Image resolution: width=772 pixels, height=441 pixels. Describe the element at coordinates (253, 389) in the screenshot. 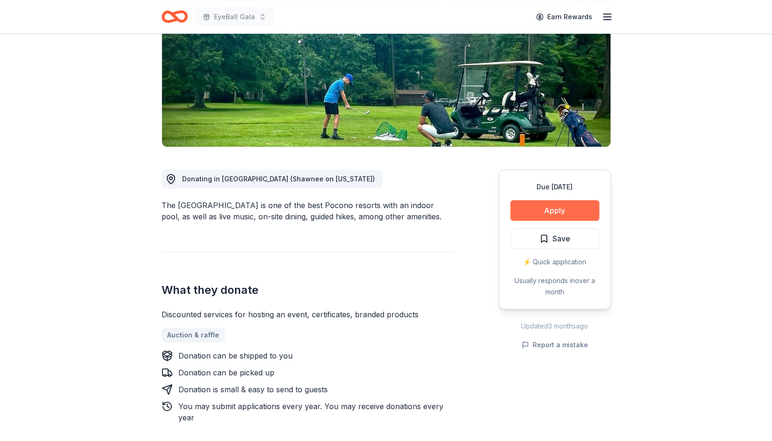

I see `div: Donation is small & easy to send to guests` at that location.